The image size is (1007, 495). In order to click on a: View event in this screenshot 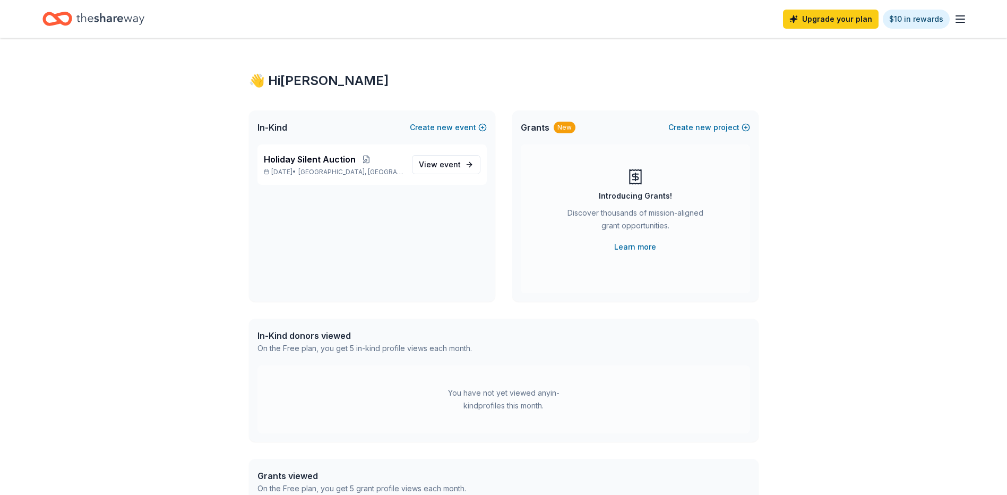, I will do `click(446, 165)`.